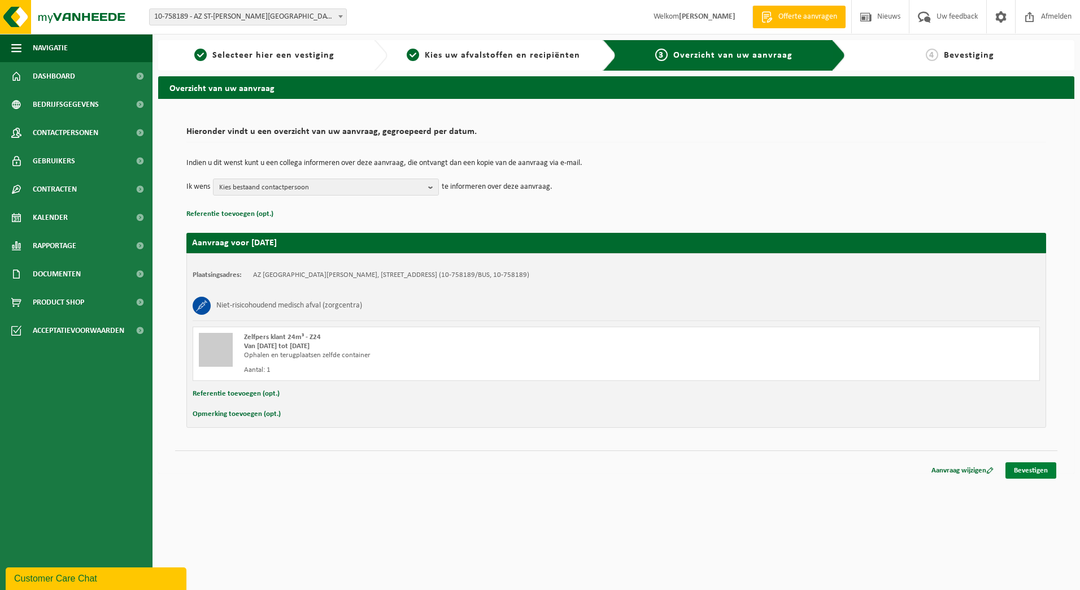 The height and width of the screenshot is (590, 1080). Describe the element at coordinates (616, 87) in the screenshot. I see `h2: Overzicht van uw aanvraag` at that location.